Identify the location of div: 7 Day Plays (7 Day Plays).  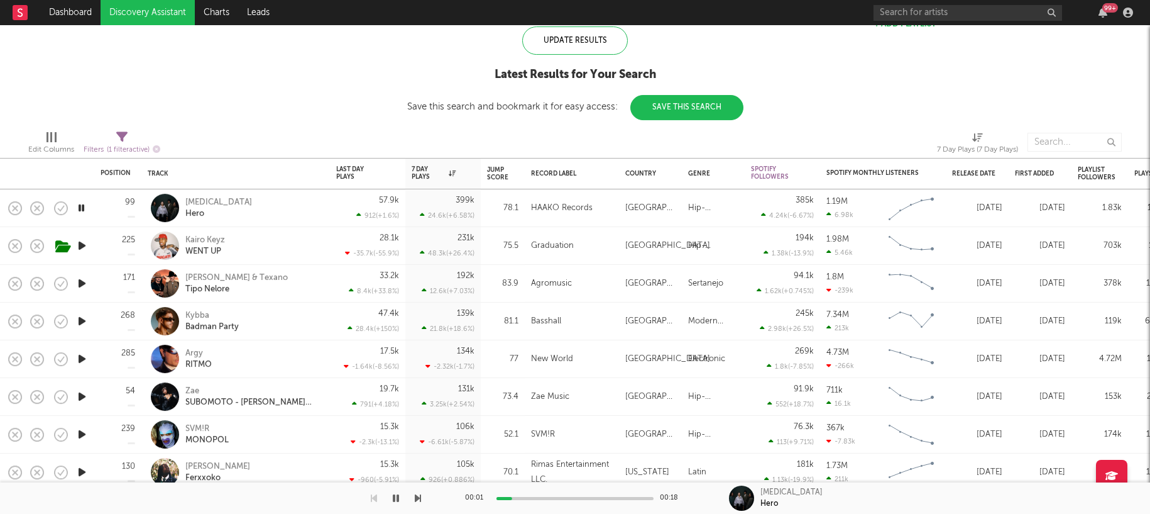
(977, 150).